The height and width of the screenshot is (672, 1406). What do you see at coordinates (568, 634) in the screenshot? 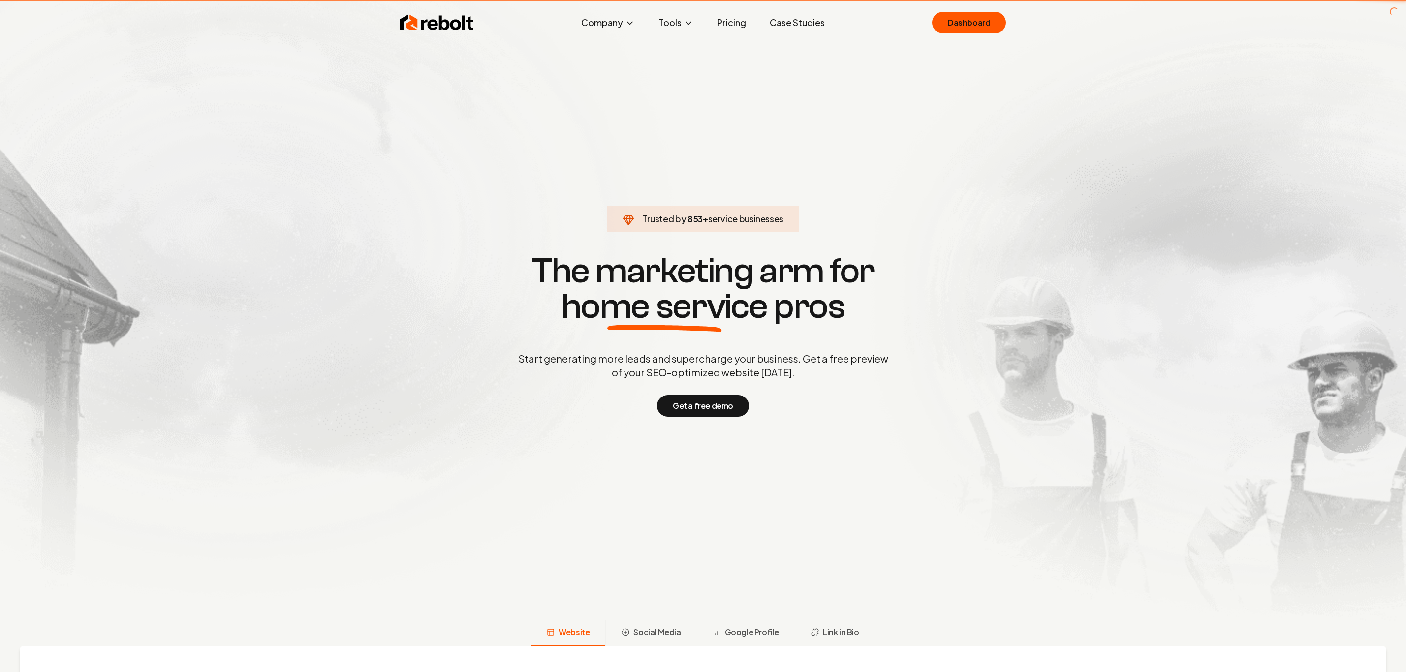
I see `button: Website` at bounding box center [568, 634].